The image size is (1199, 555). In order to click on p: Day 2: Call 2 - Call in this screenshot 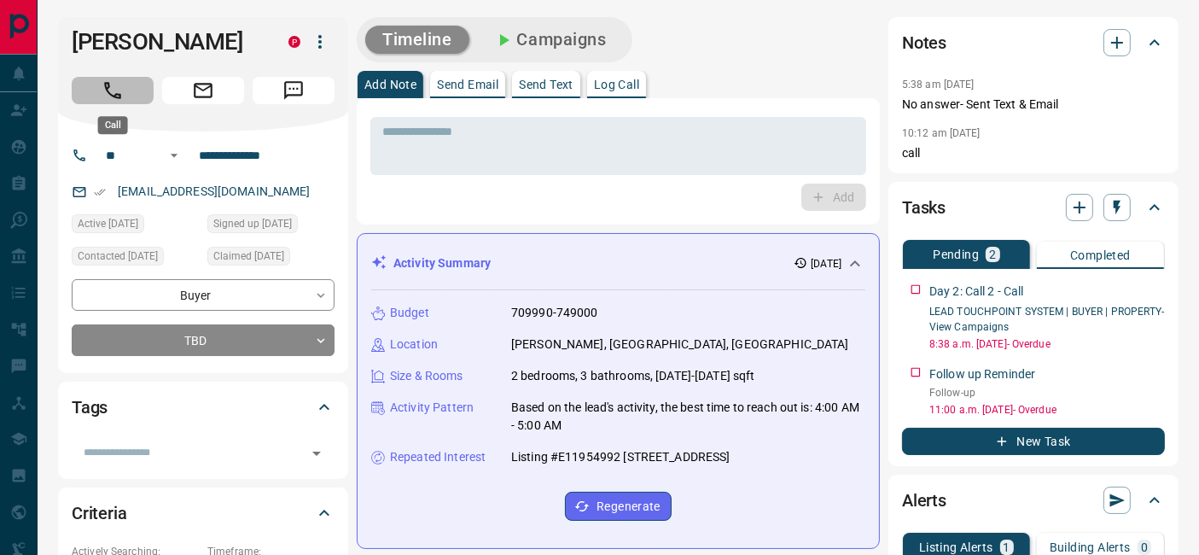, I will do `click(976, 291)`.